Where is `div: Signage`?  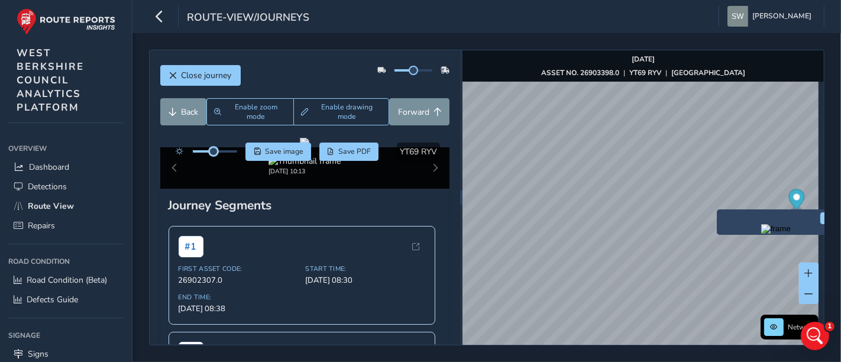
div: Signage is located at coordinates (66, 335).